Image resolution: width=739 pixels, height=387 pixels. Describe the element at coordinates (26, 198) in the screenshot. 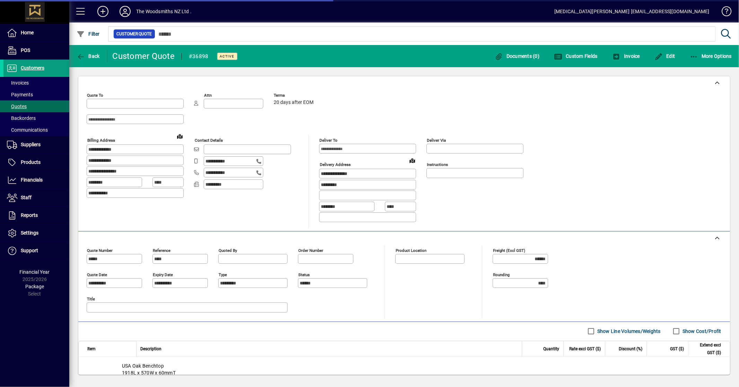

I see `span: Staff` at that location.